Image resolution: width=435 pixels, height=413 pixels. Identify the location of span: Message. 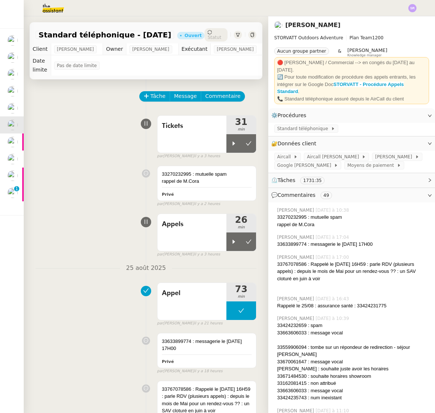
(185, 96).